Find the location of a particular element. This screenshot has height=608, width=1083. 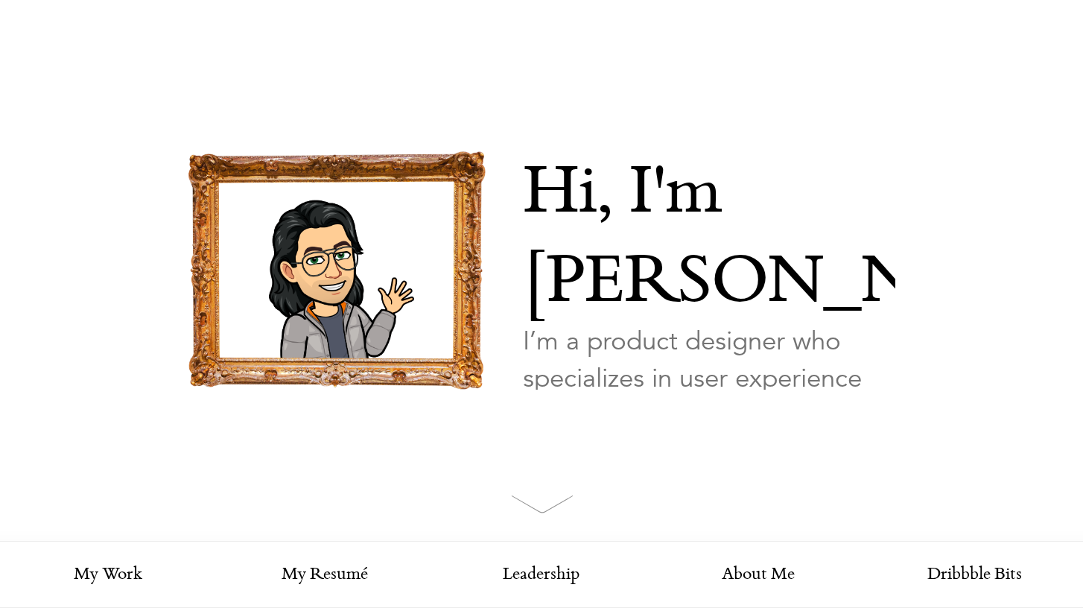

p: I’m a product designer who specializes in user experience and interaction design is located at coordinates (709, 378).